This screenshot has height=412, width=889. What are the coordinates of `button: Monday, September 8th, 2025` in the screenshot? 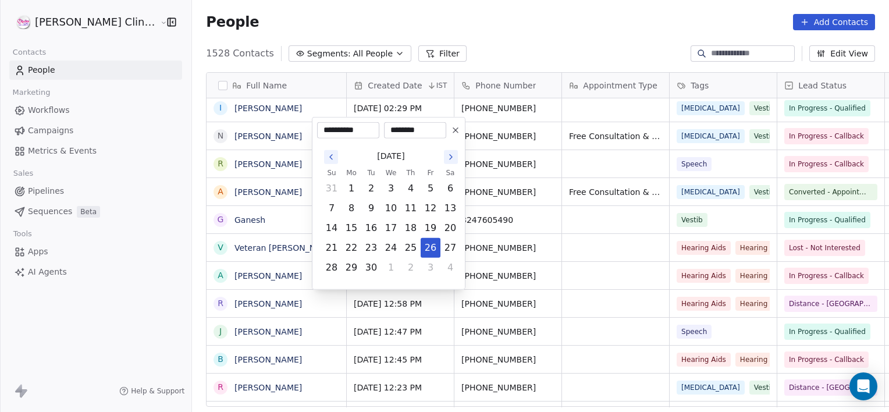 It's located at (351, 208).